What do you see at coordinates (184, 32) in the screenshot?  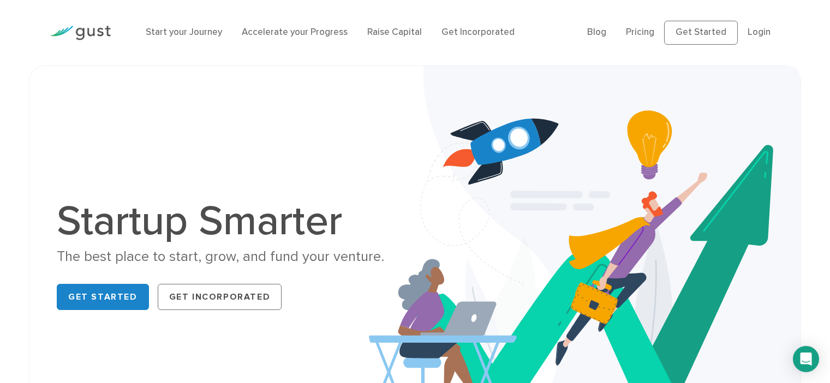 I see `a: Start your Journey` at bounding box center [184, 32].